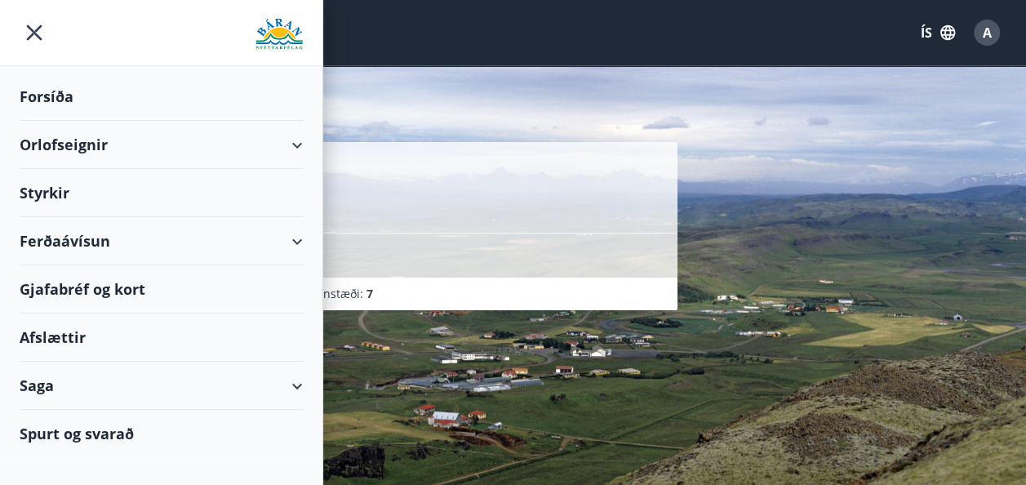 The image size is (1026, 485). I want to click on div: Afslættir, so click(161, 337).